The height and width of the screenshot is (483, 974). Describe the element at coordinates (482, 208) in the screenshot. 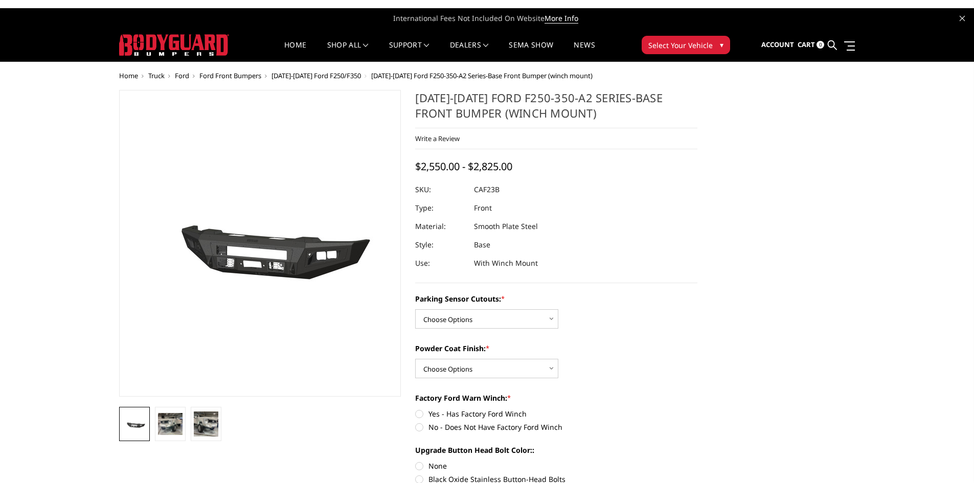

I see `dd: Front` at that location.